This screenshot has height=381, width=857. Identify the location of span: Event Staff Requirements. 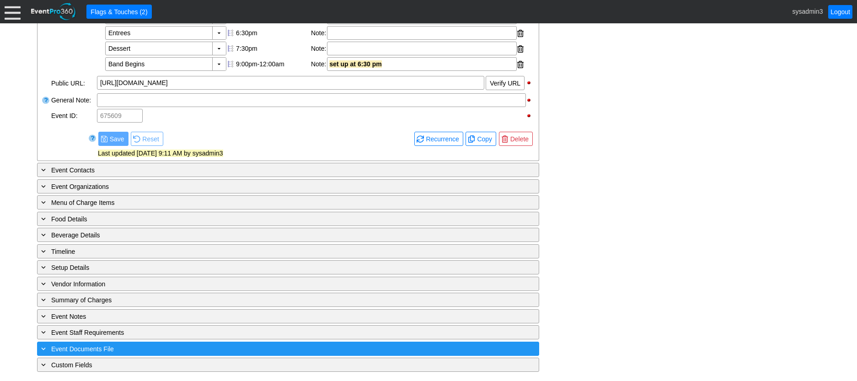
(87, 333).